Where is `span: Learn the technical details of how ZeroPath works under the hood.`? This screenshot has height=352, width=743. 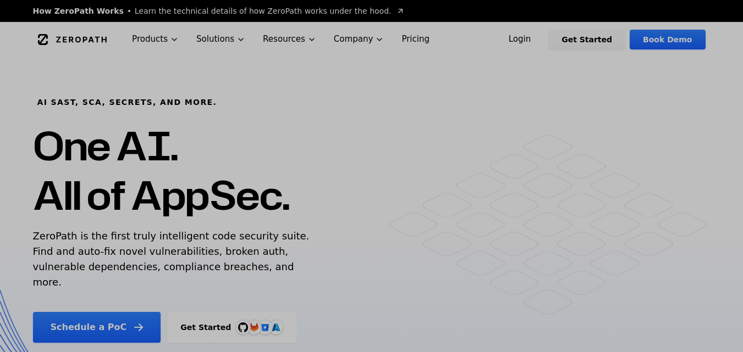
span: Learn the technical details of how ZeroPath works under the hood. is located at coordinates (263, 11).